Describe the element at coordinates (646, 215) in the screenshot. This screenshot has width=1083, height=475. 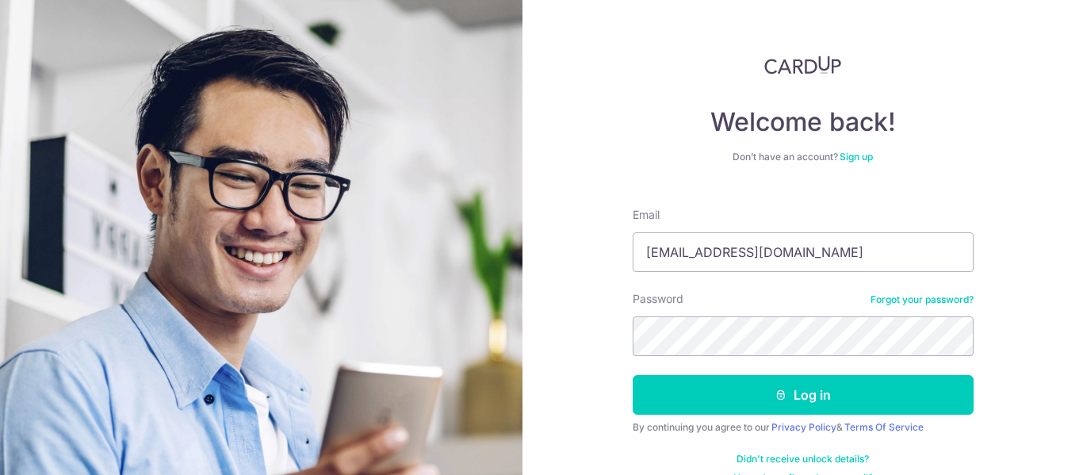
I see `label: Email` at that location.